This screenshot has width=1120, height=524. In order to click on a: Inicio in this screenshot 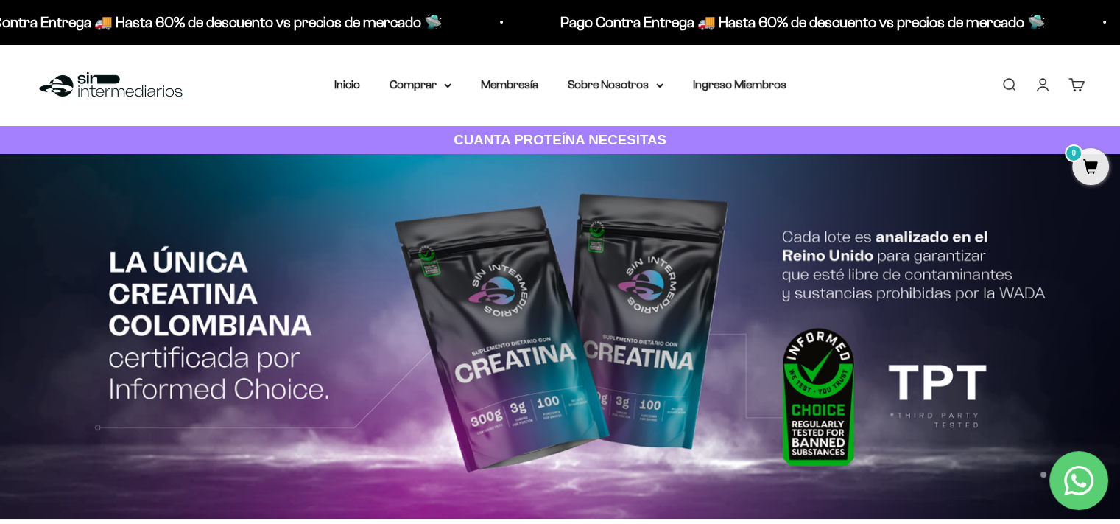, I will do `click(347, 84)`.